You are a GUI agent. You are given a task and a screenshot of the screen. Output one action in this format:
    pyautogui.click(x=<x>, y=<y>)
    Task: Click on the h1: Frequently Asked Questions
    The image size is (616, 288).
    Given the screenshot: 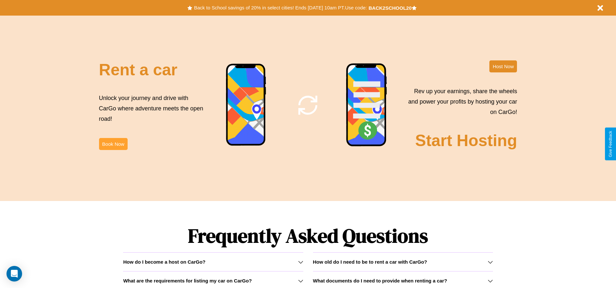 What is the action you would take?
    pyautogui.click(x=308, y=236)
    